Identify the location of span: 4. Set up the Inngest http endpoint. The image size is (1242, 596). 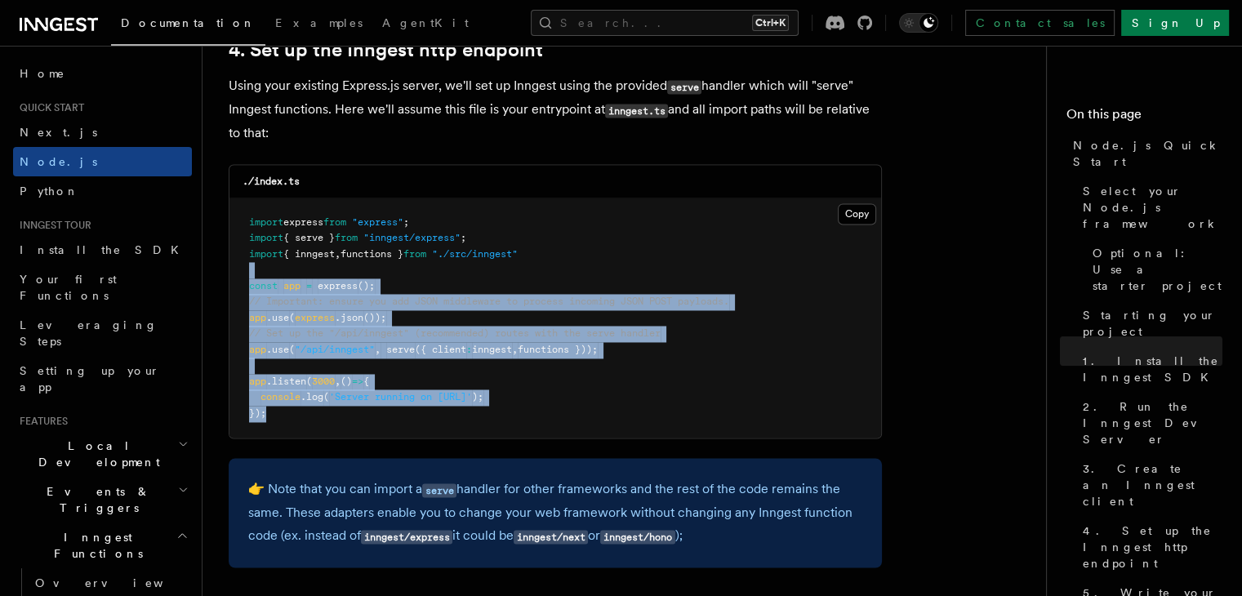
(1152, 547).